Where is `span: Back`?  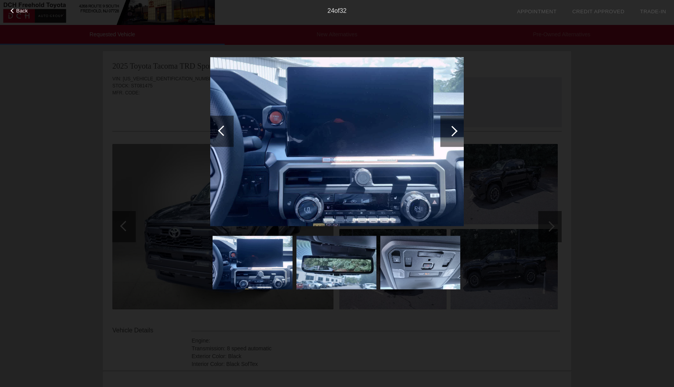
span: Back is located at coordinates (22, 11).